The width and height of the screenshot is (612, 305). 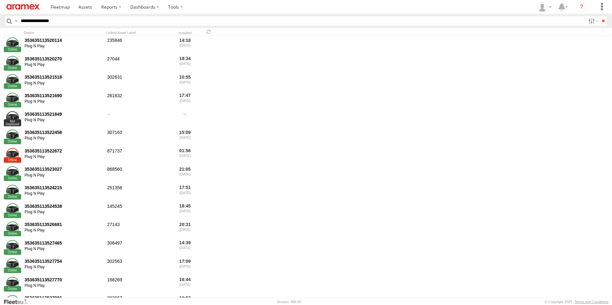 What do you see at coordinates (138, 248) in the screenshot?
I see `div: 308497` at bounding box center [138, 248].